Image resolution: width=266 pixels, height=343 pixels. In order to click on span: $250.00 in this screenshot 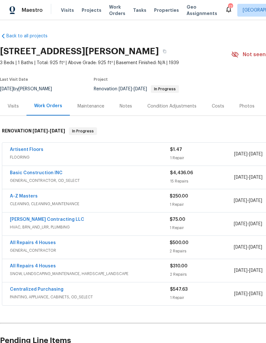, I will do `click(179, 196)`.